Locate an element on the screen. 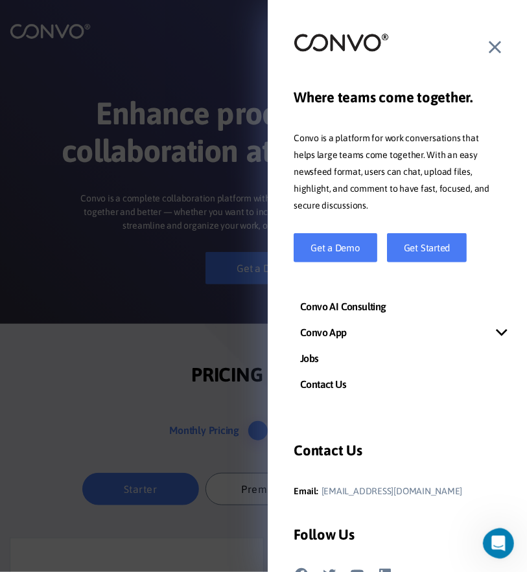 This screenshot has width=527, height=572. a: Jobs is located at coordinates (397, 358).